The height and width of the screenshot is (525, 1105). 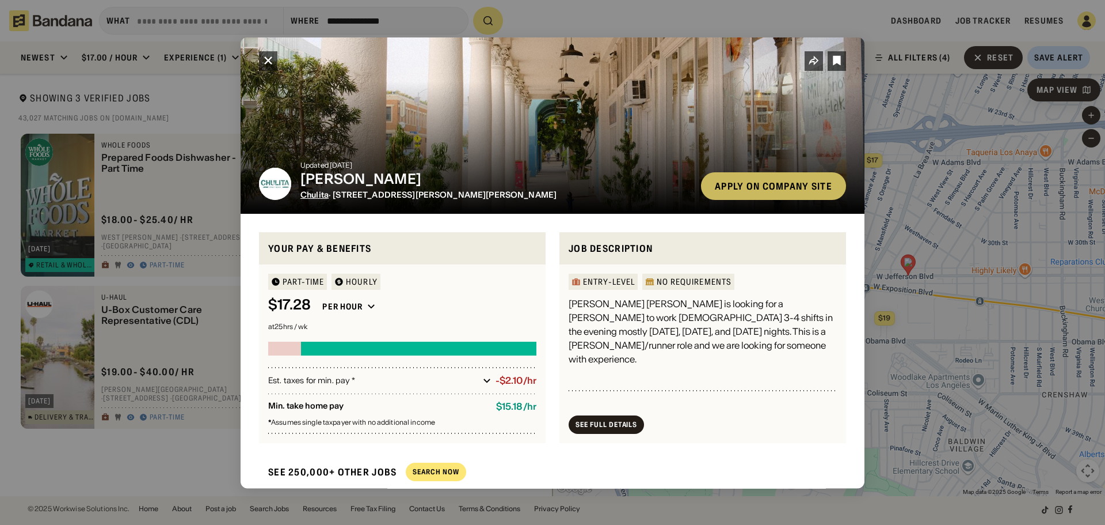 I want to click on div: HOURLY, so click(x=362, y=282).